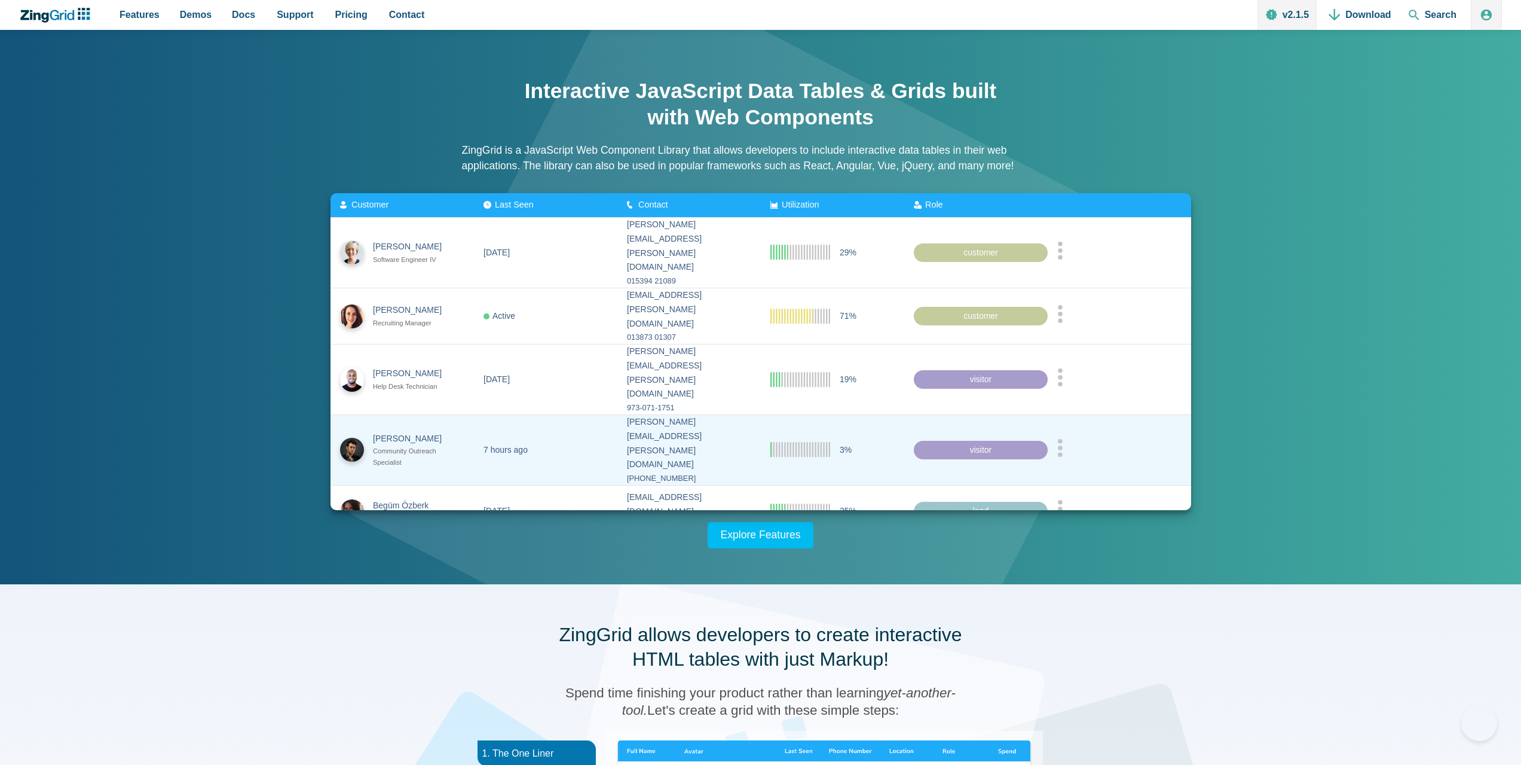  What do you see at coordinates (295, 14) in the screenshot?
I see `span: Support` at bounding box center [295, 14].